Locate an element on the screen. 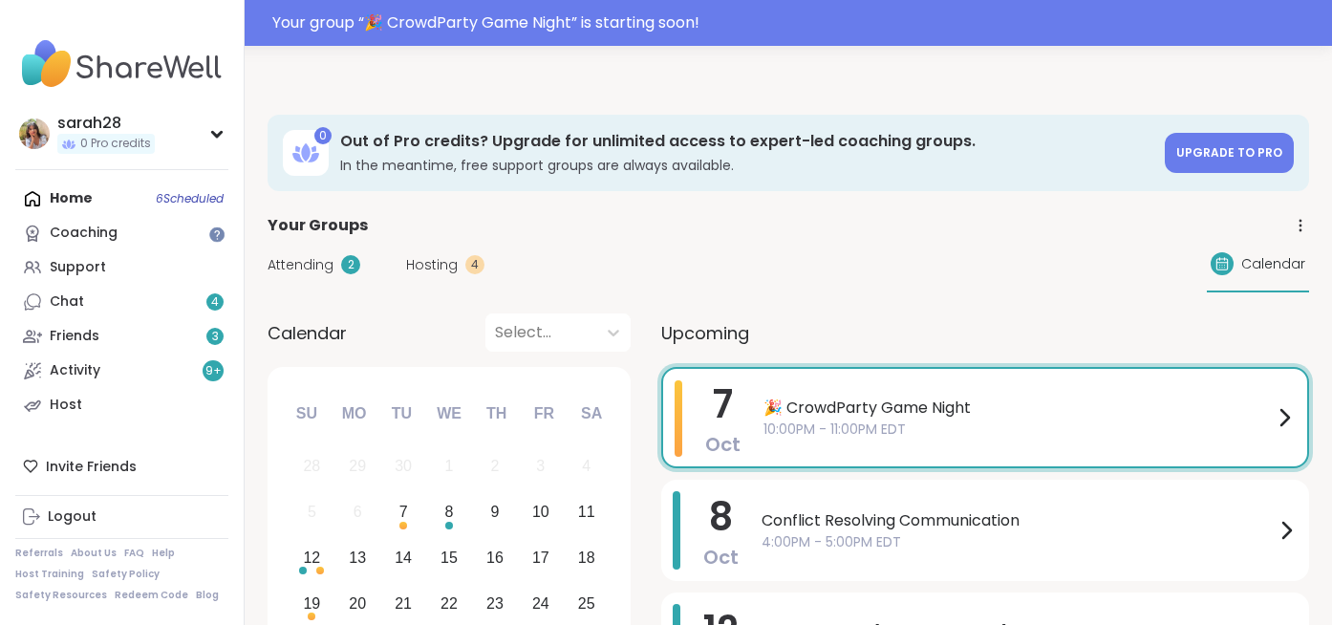 The image size is (1332, 625). div: 19 is located at coordinates (312, 603).